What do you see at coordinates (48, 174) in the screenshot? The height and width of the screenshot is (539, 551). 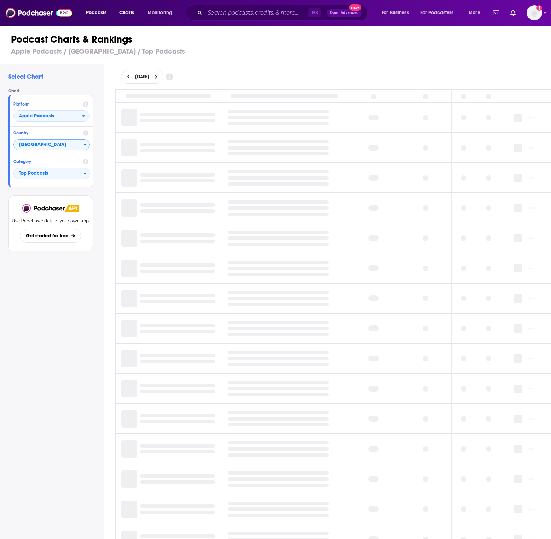 I see `span: Top Podcasts` at bounding box center [48, 174].